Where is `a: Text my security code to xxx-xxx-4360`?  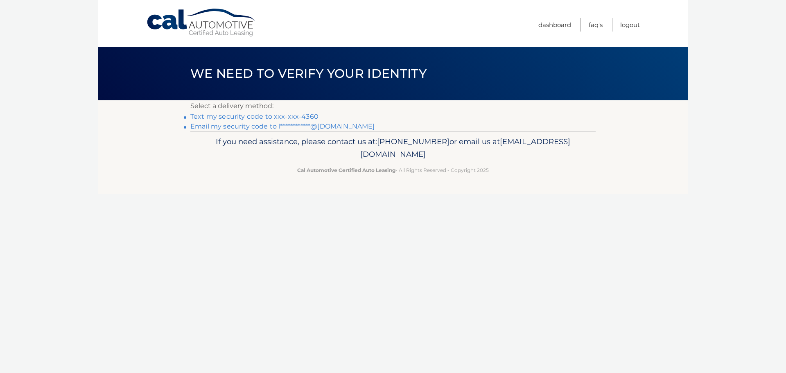
a: Text my security code to xxx-xxx-4360 is located at coordinates (254, 116).